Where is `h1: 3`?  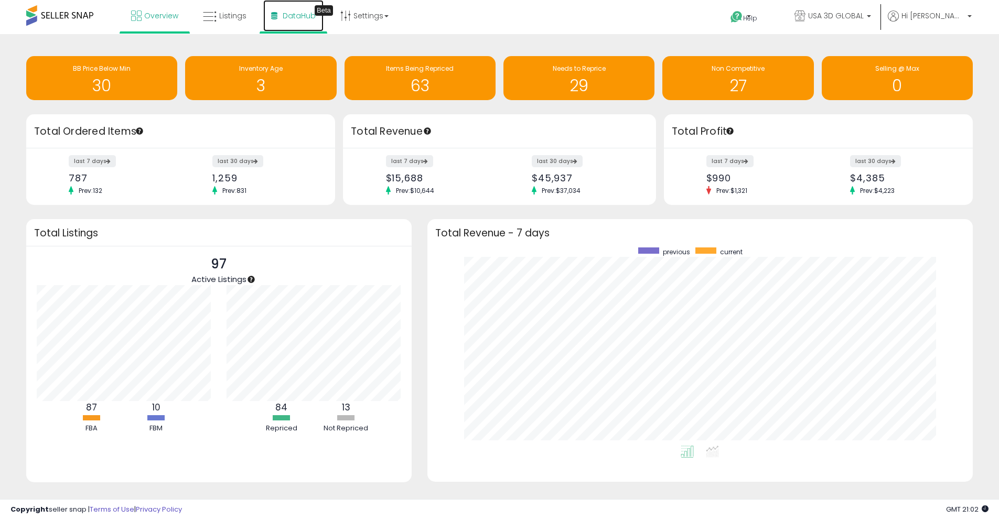
h1: 3 is located at coordinates (261, 85).